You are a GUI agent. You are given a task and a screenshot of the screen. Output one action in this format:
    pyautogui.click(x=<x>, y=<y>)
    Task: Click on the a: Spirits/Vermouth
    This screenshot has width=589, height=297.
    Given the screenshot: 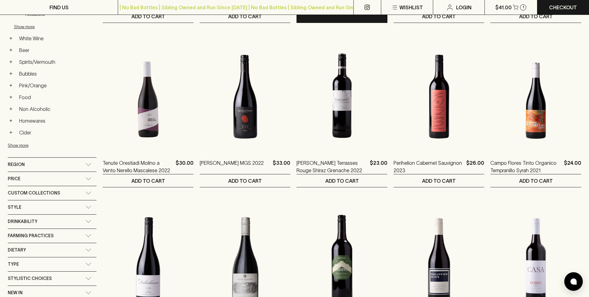 What is the action you would take?
    pyautogui.click(x=56, y=62)
    